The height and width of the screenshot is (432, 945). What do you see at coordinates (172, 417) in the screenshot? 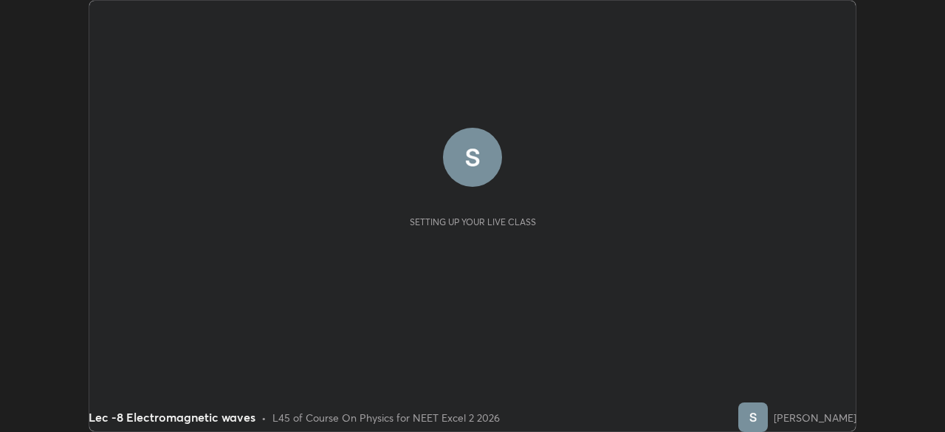
I see `div: Lec -8 Electromagnetic waves` at bounding box center [172, 417].